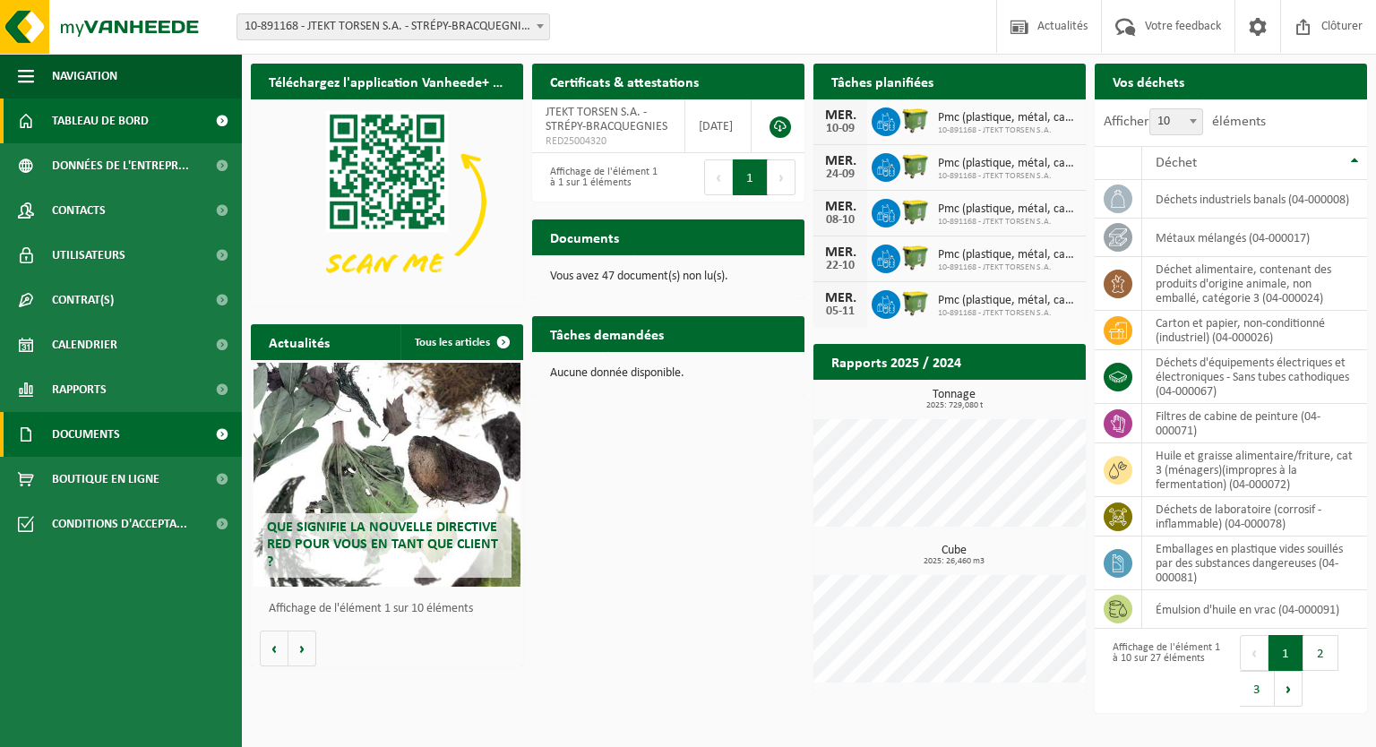  I want to click on span: 2025: 26,460 m3, so click(954, 562).